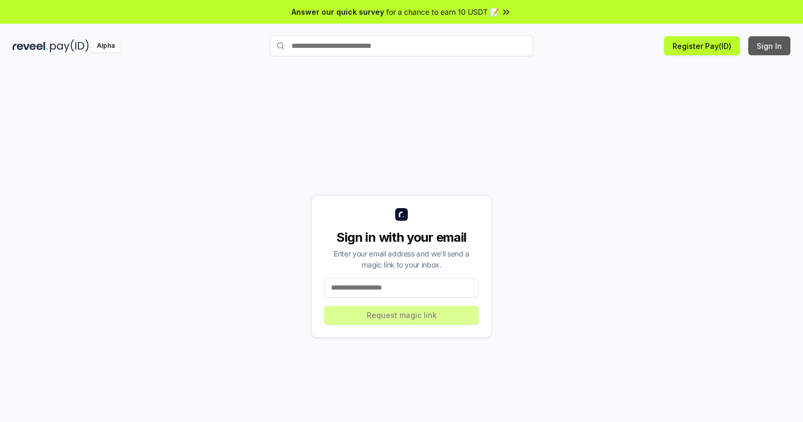 The width and height of the screenshot is (803, 422). I want to click on button: Sign In, so click(769, 46).